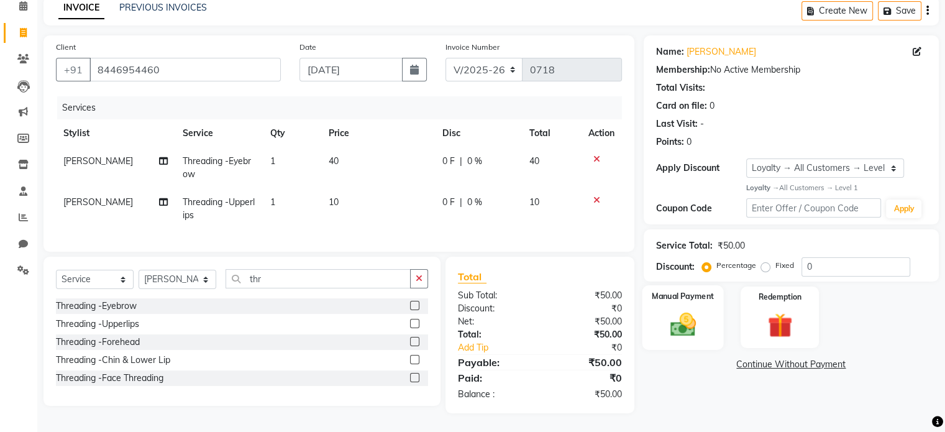 This screenshot has height=432, width=945. I want to click on a: PREVIOUS INVOICES, so click(163, 7).